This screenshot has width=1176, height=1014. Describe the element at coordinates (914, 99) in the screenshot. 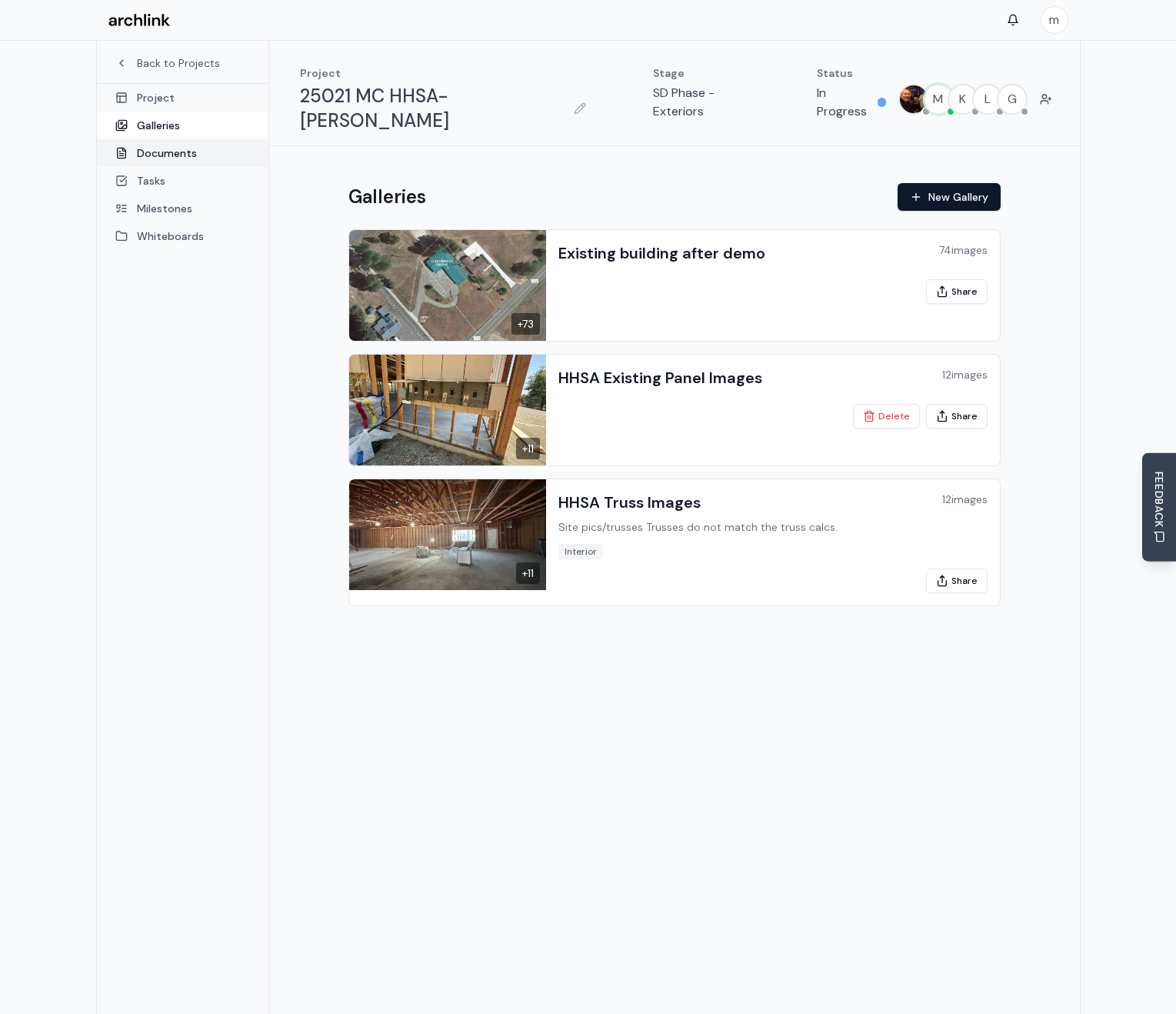

I see `img: MARC JONES` at that location.